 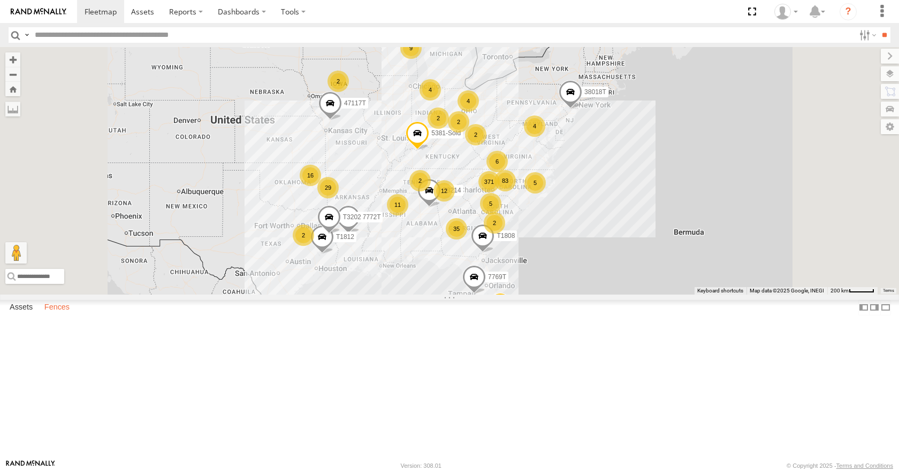 What do you see at coordinates (398, 205) in the screenshot?
I see `div: 11` at bounding box center [398, 205].